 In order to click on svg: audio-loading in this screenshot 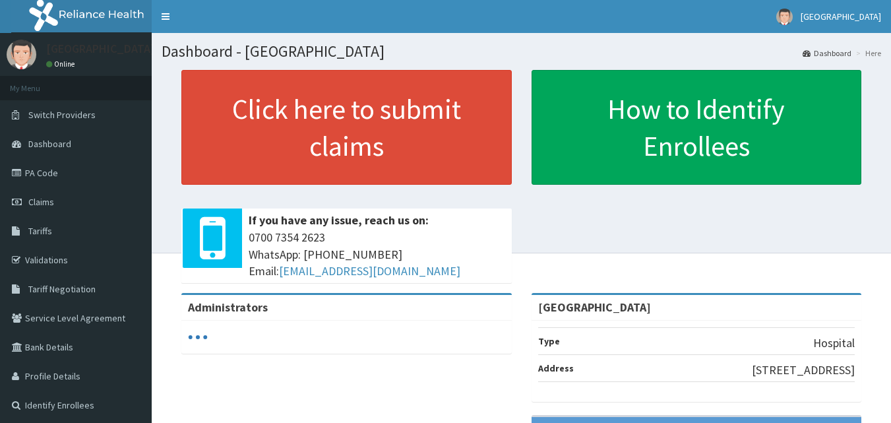, I will do `click(198, 337)`.